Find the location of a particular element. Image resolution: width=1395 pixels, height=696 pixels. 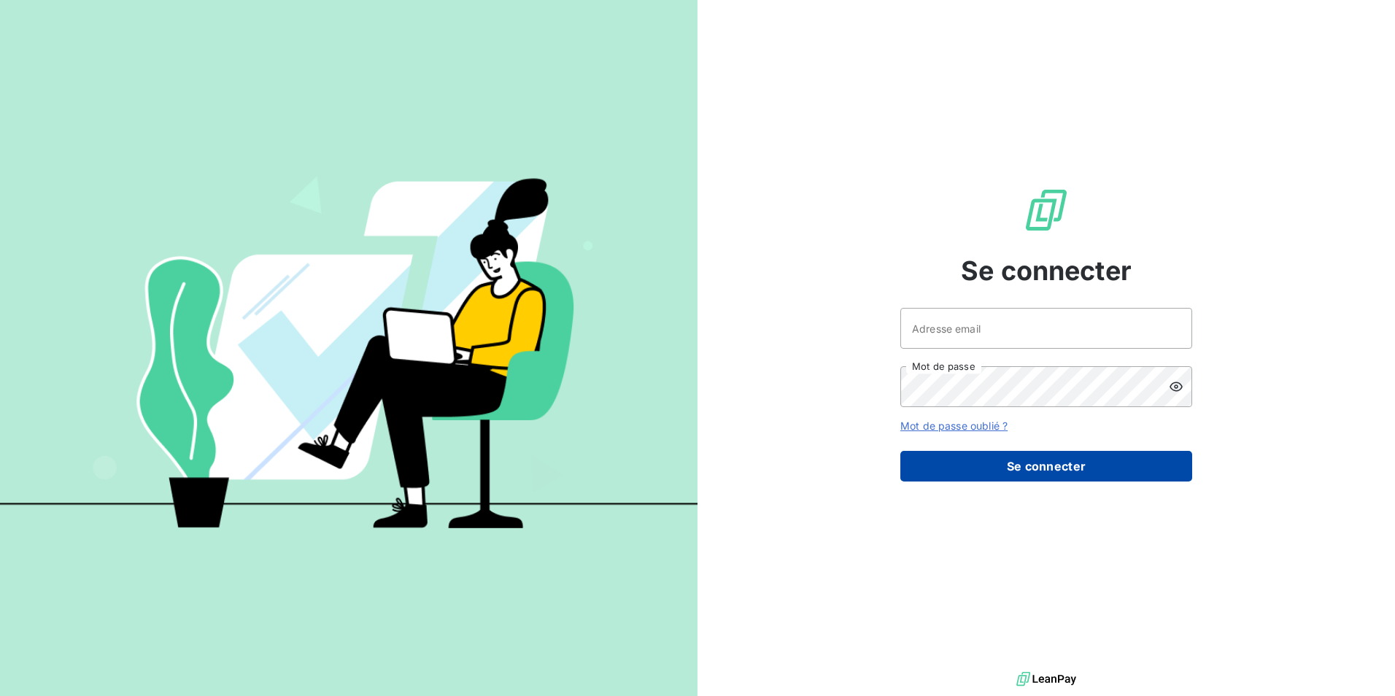

button: Se connecter is located at coordinates (1046, 466).